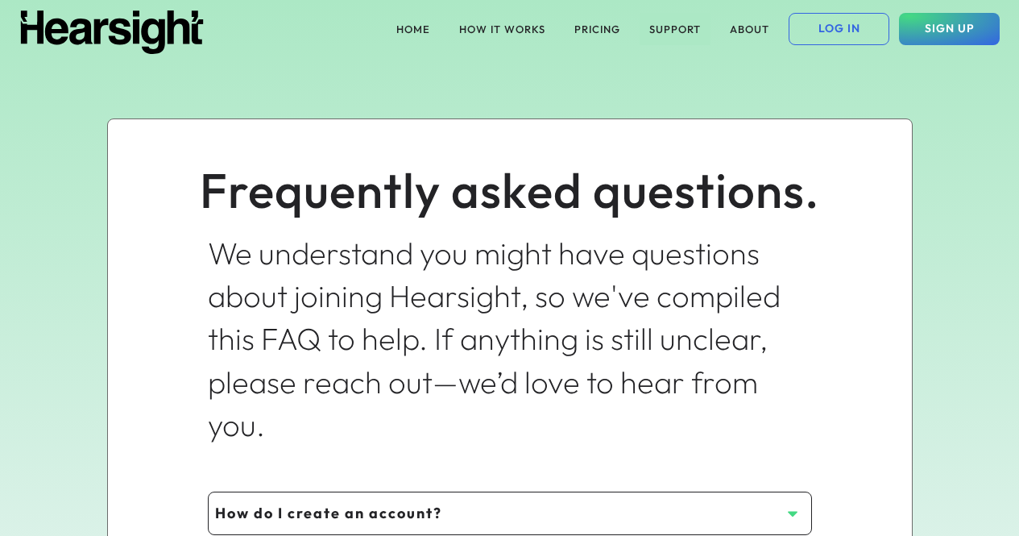  Describe the element at coordinates (675, 29) in the screenshot. I see `button: SUPPORT` at that location.